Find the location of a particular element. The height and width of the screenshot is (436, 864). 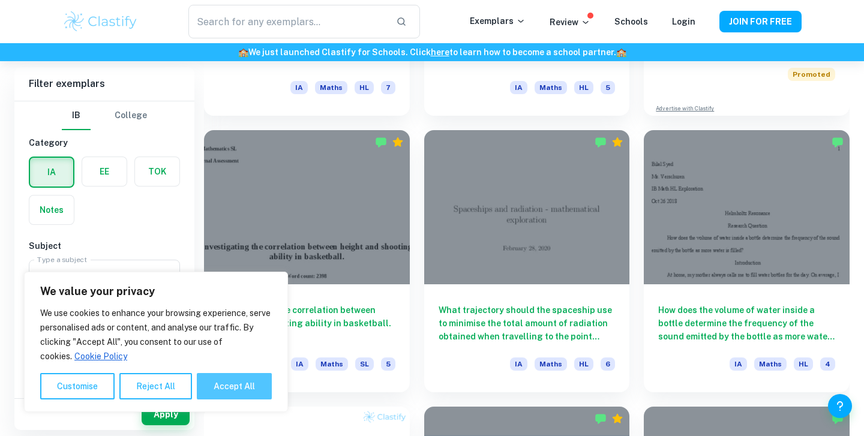

h6: Category is located at coordinates (104, 143).